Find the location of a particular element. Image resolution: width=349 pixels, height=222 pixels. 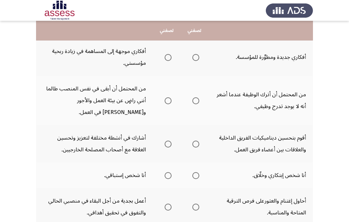

td: أشارك في أنشطة مختلفة لتعزيز وتحسين العلاقة مع أصحاب المصلحة الخارجيين. is located at coordinates (94, 144).